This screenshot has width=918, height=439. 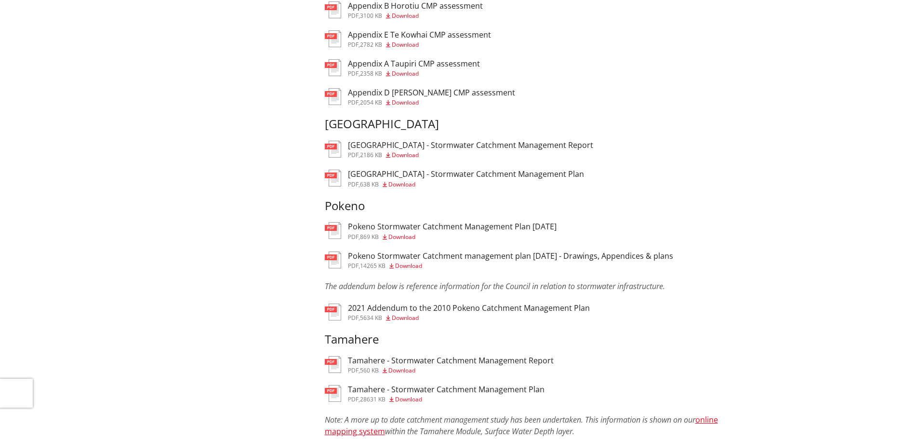 What do you see at coordinates (446, 389) in the screenshot?
I see `h3: Tamahere - Stormwater Catchment Management Plan` at bounding box center [446, 389].